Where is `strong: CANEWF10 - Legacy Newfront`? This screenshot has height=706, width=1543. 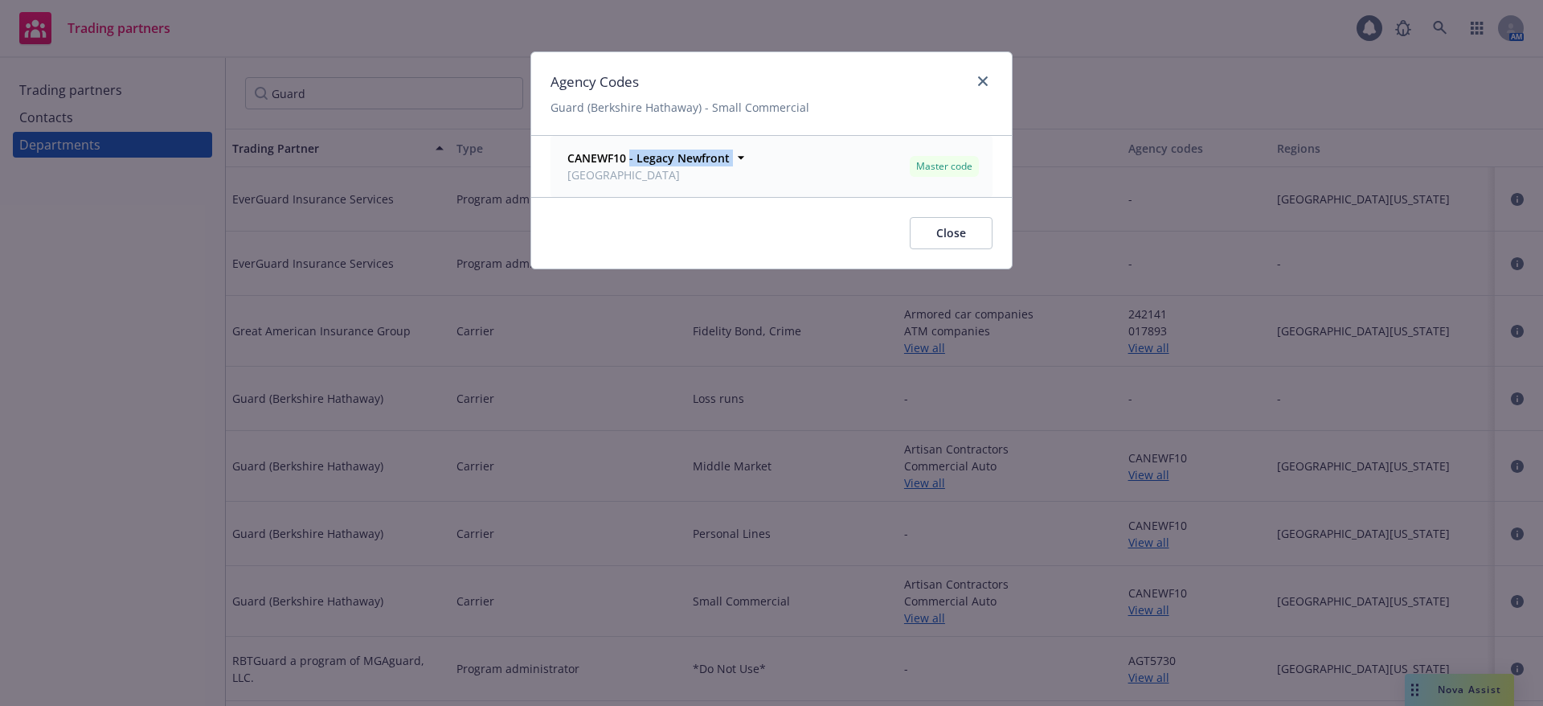 strong: CANEWF10 - Legacy Newfront is located at coordinates (648, 158).